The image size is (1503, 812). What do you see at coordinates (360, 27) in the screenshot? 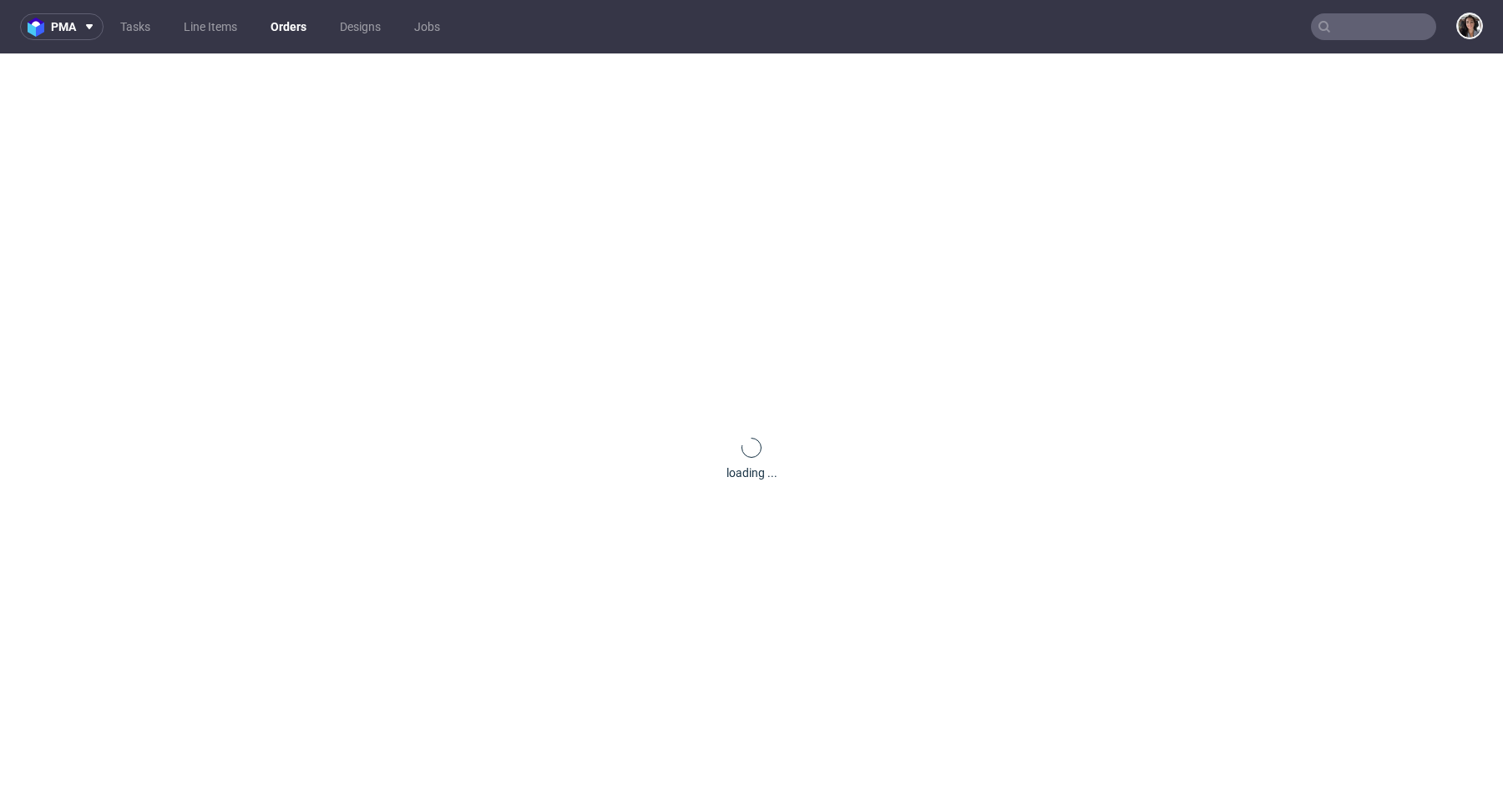
I see `a: Designs` at bounding box center [360, 27].